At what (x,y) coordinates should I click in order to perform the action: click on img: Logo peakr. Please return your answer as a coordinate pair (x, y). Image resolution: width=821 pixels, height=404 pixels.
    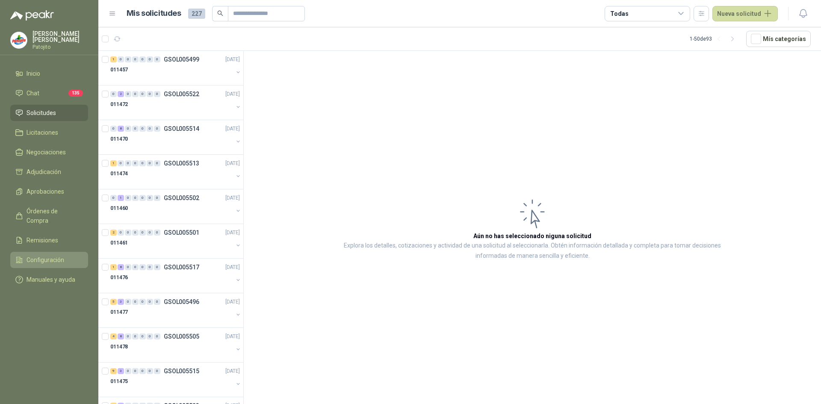
    Looking at the image, I should click on (32, 15).